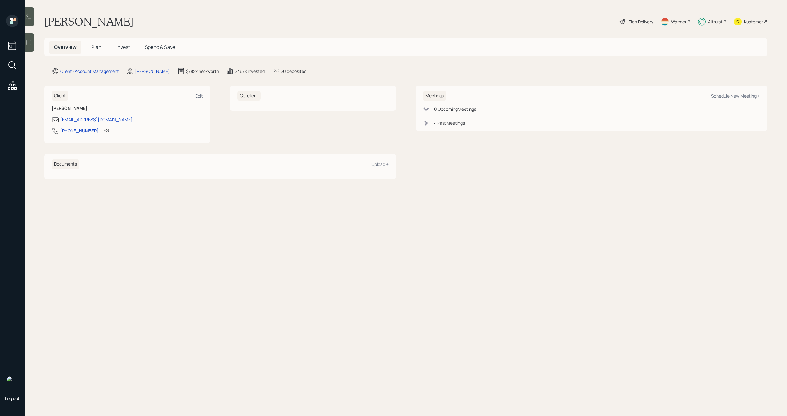 This screenshot has height=416, width=787. Describe the element at coordinates (96, 47) in the screenshot. I see `span: Plan` at that location.